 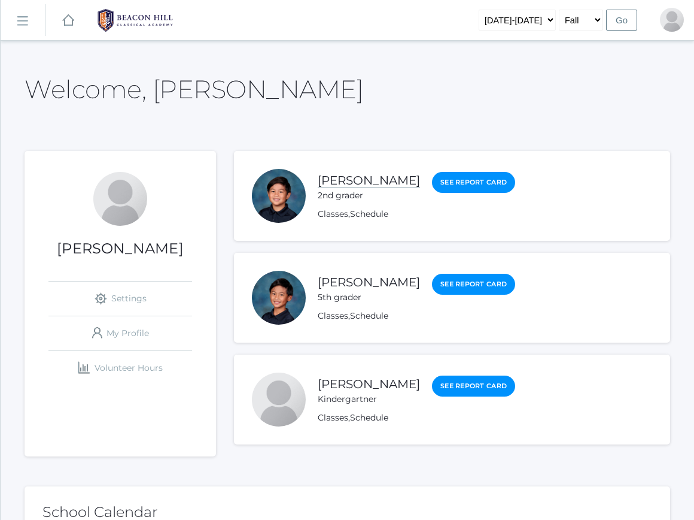 I want to click on a: Settings, so click(x=120, y=298).